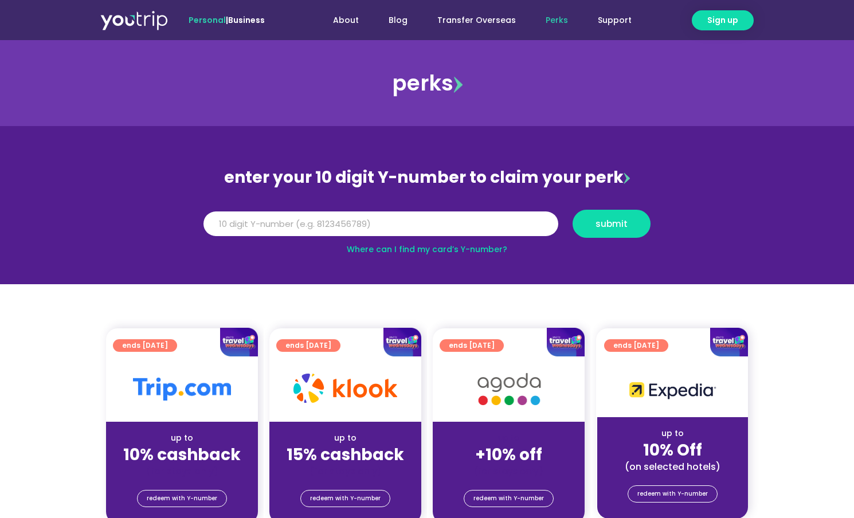  What do you see at coordinates (508, 438) in the screenshot?
I see `span: up to` at bounding box center [508, 438].